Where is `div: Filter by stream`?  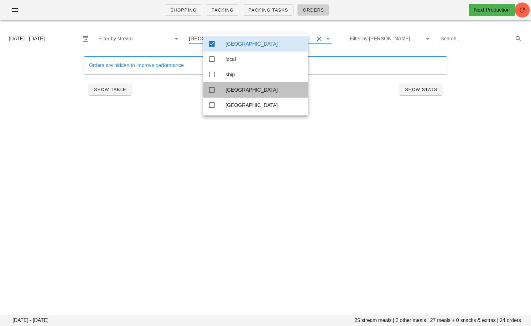 div: Filter by stream is located at coordinates (139, 39).